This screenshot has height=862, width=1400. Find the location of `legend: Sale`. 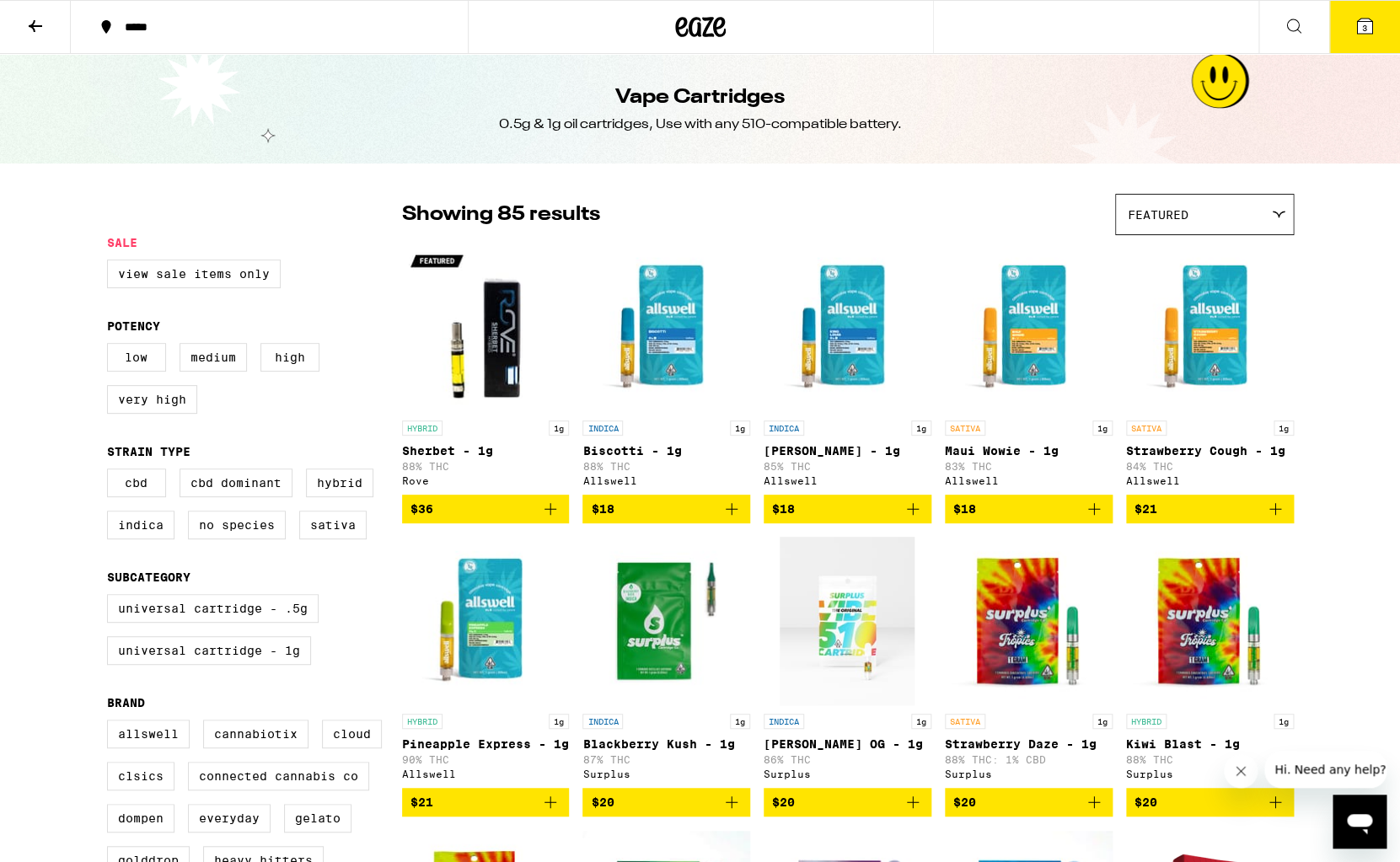

legend: Sale is located at coordinates (122, 243).